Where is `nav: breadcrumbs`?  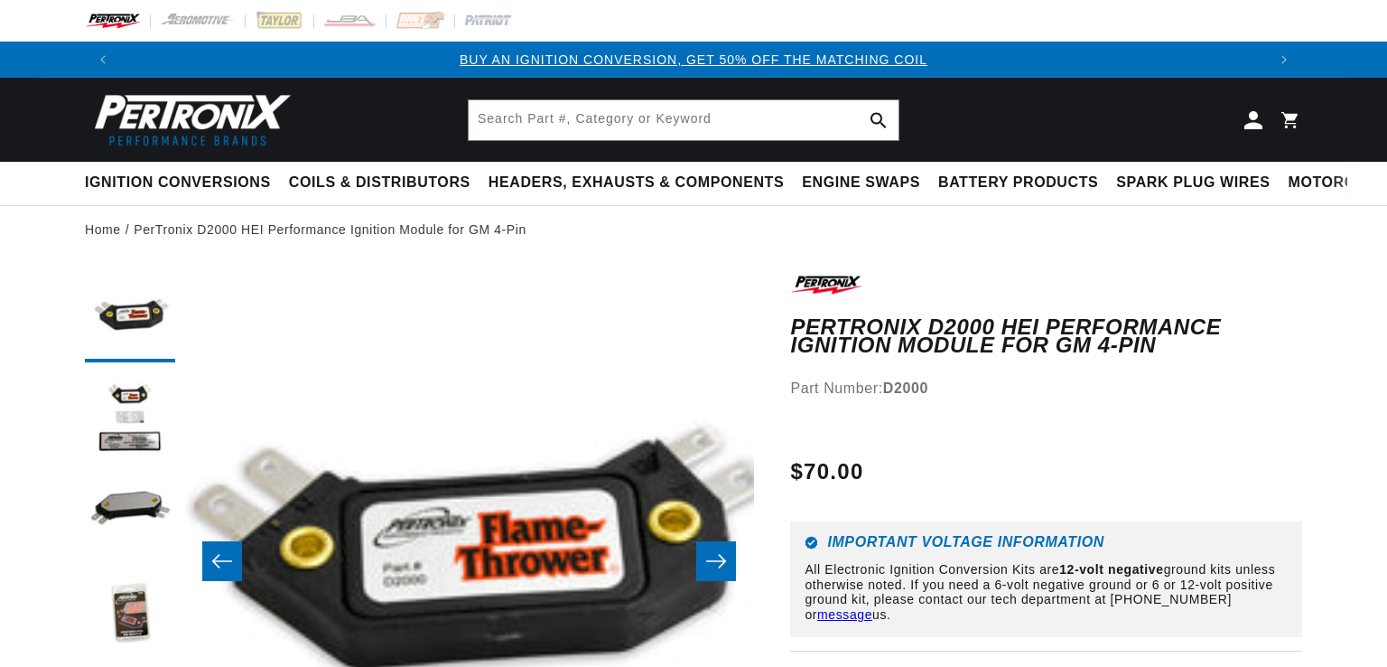
nav: breadcrumbs is located at coordinates (694, 229).